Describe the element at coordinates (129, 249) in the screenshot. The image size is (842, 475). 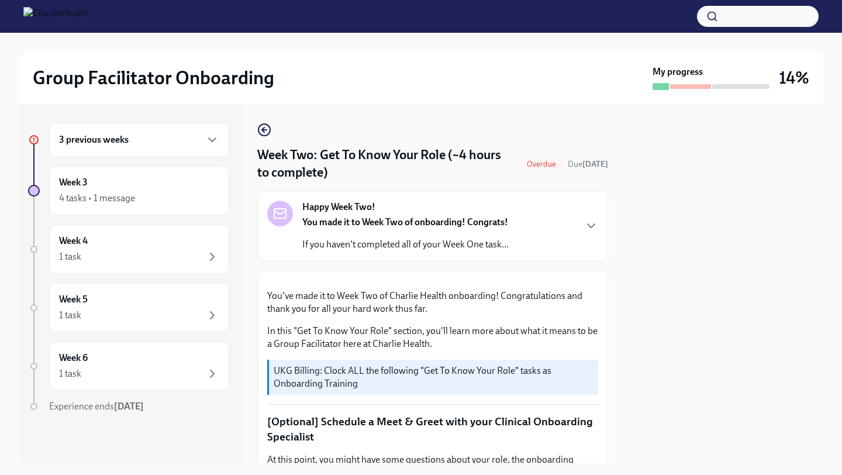
I see `a: Week 41 task` at that location.